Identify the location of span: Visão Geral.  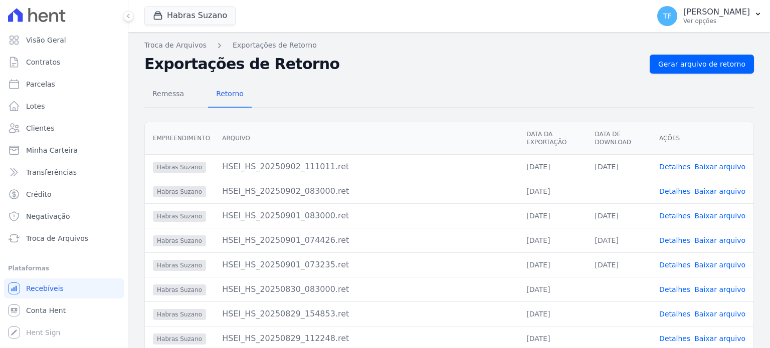
(46, 40).